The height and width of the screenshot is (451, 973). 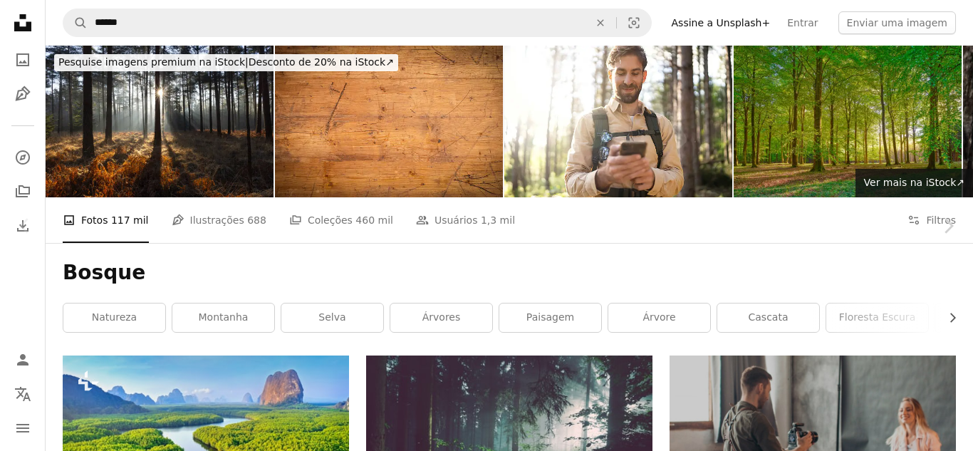 I want to click on a: Coleções 460 mil, so click(x=341, y=220).